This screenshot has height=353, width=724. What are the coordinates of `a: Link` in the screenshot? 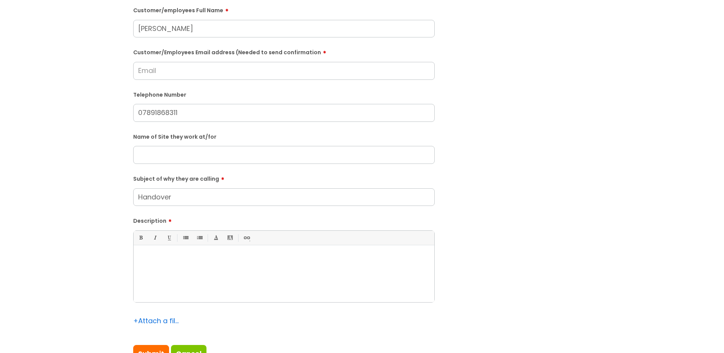 It's located at (246, 237).